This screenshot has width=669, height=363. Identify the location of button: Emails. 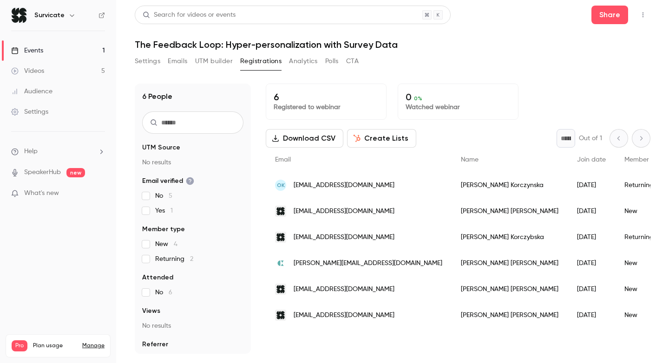
(178, 61).